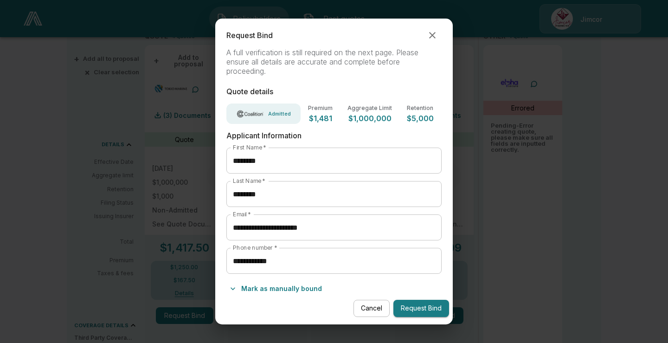  I want to click on label: First Name, so click(249, 147).